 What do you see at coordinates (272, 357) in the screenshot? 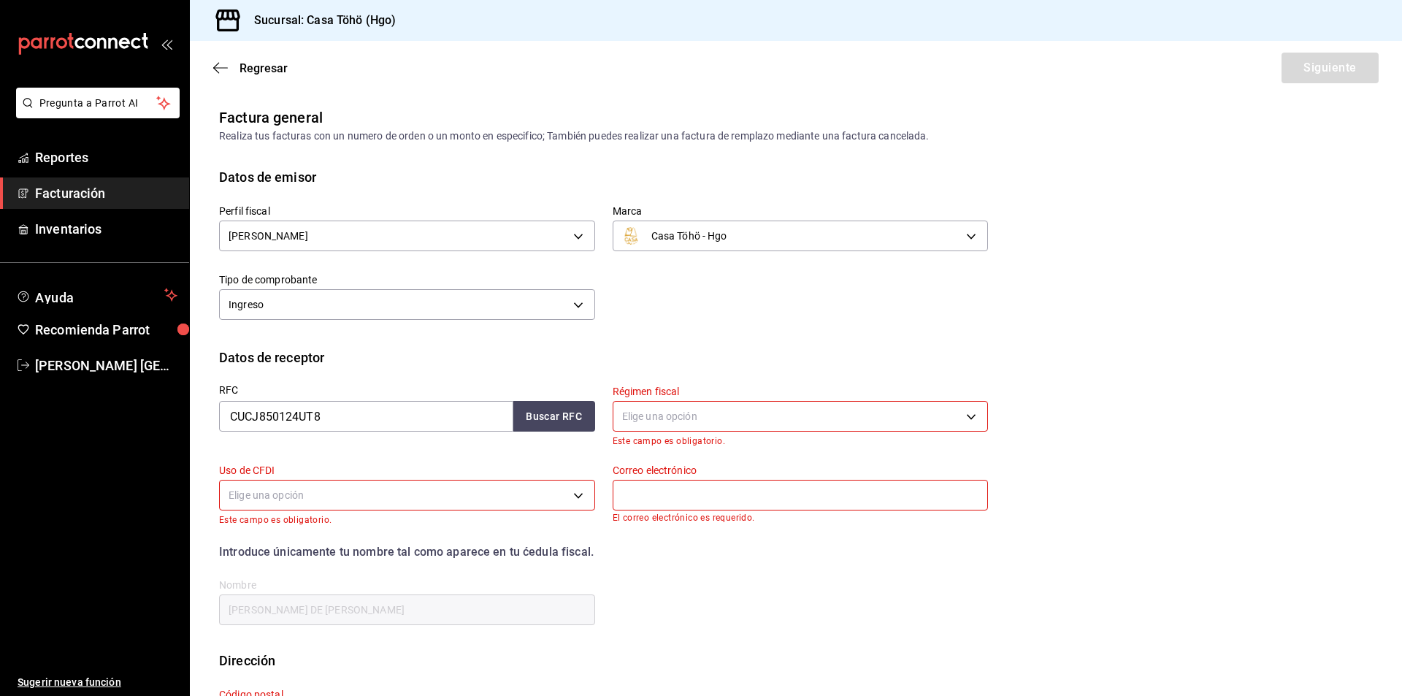
I see `div: Datos de receptor` at bounding box center [272, 357].